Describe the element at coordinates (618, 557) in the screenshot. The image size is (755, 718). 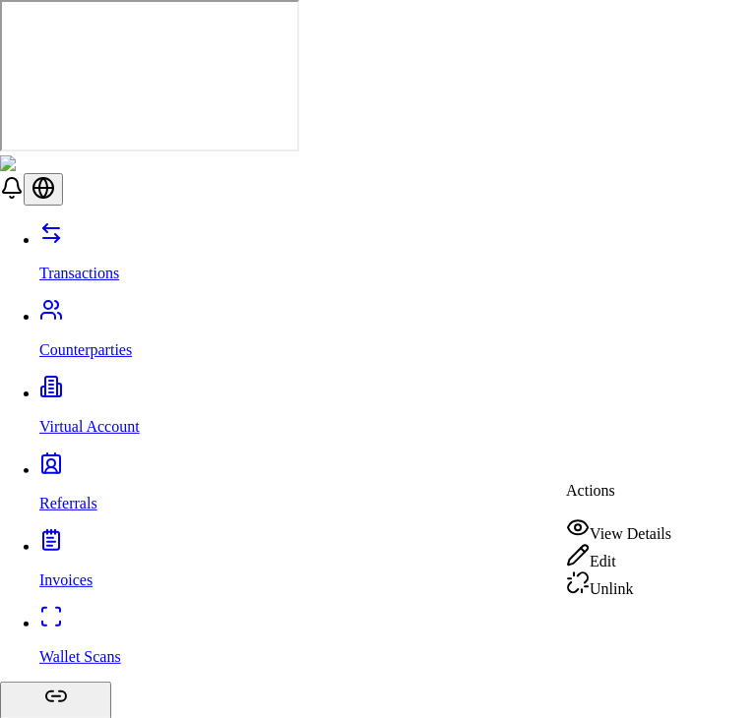
I see `div: Edit` at that location.